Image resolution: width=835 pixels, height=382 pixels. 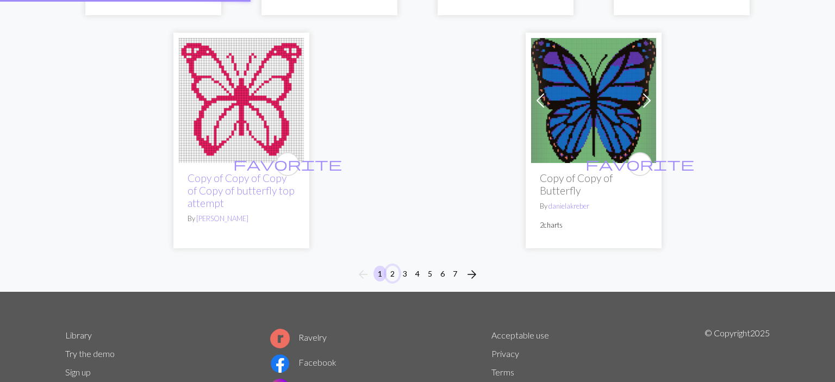 I want to click on img: Facebook logo, so click(x=280, y=364).